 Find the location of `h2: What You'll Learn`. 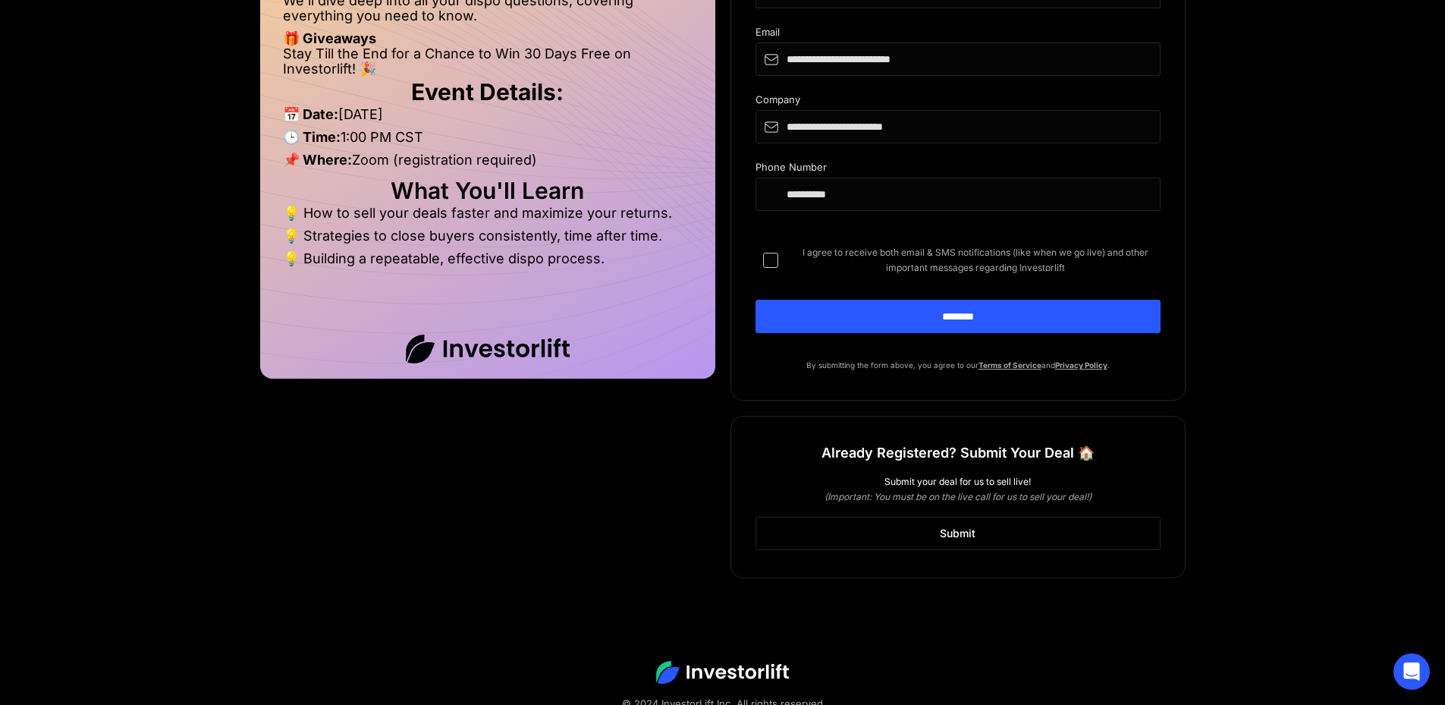

h2: What You'll Learn is located at coordinates (488, 190).